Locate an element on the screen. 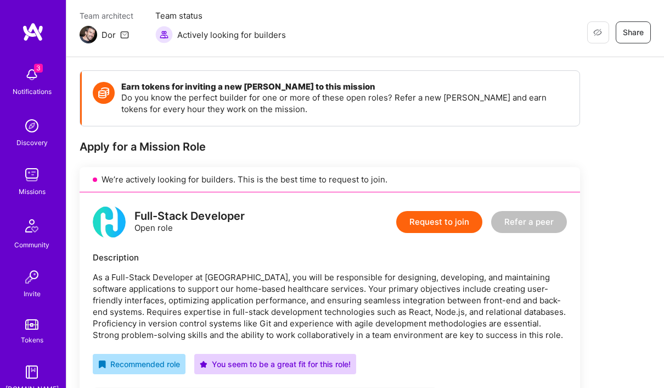 This screenshot has height=388, width=664. button: Request to join is located at coordinates (439, 222).